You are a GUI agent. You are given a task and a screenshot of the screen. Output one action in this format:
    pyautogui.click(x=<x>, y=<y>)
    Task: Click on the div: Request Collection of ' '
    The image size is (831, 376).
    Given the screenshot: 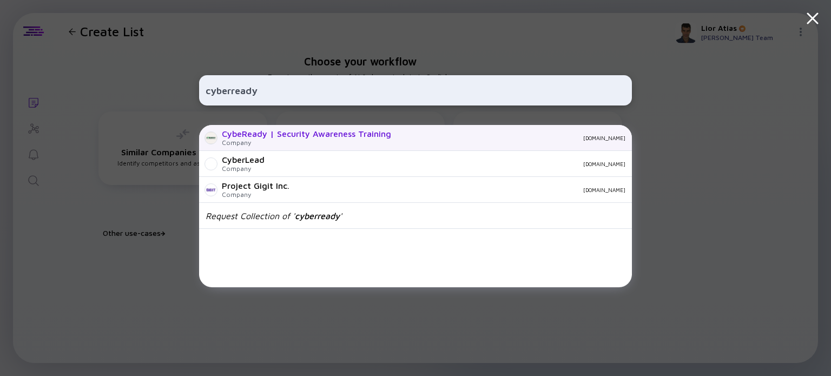 What is the action you would take?
    pyautogui.click(x=274, y=216)
    